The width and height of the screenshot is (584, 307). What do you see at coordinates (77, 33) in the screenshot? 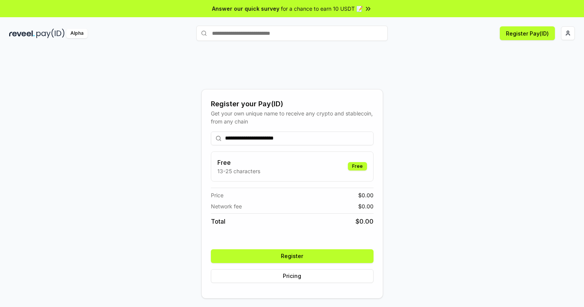
I see `div: Alpha` at bounding box center [77, 33].